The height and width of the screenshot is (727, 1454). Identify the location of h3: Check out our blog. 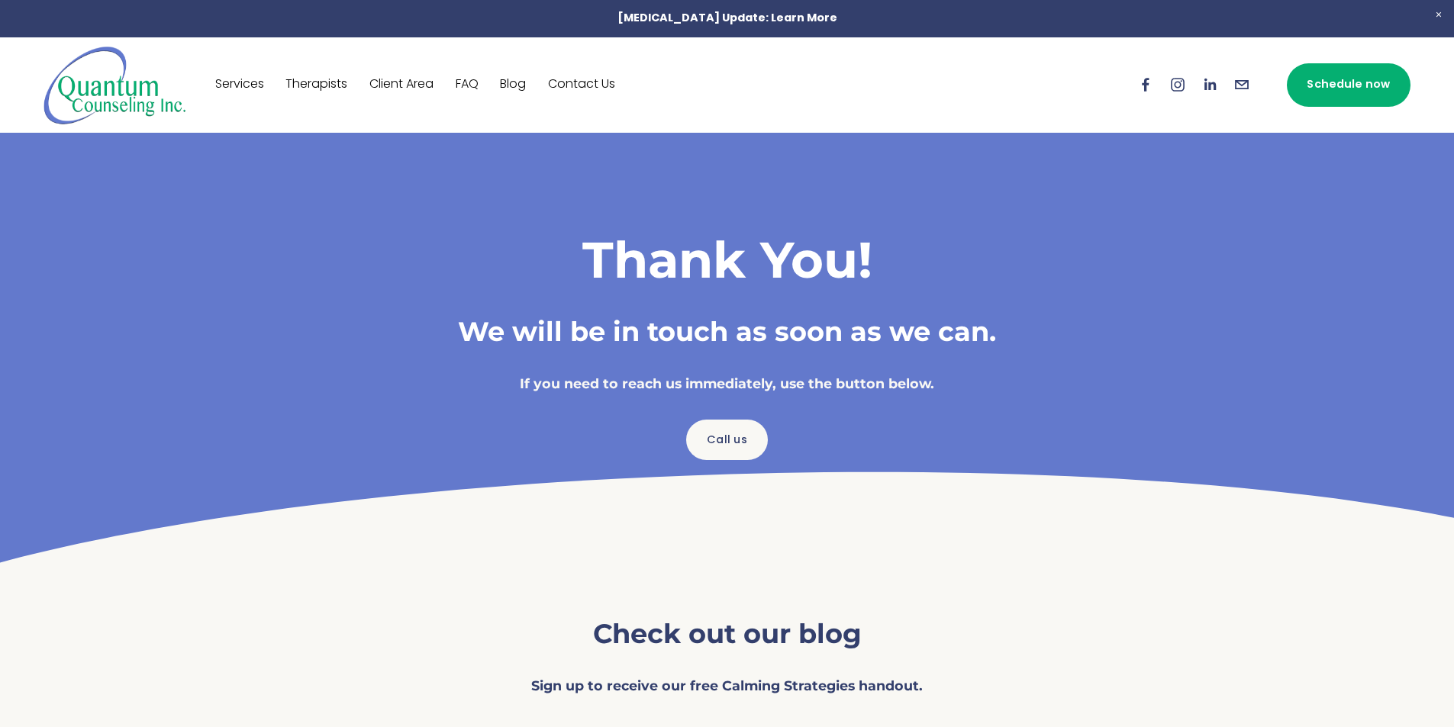
(727, 634).